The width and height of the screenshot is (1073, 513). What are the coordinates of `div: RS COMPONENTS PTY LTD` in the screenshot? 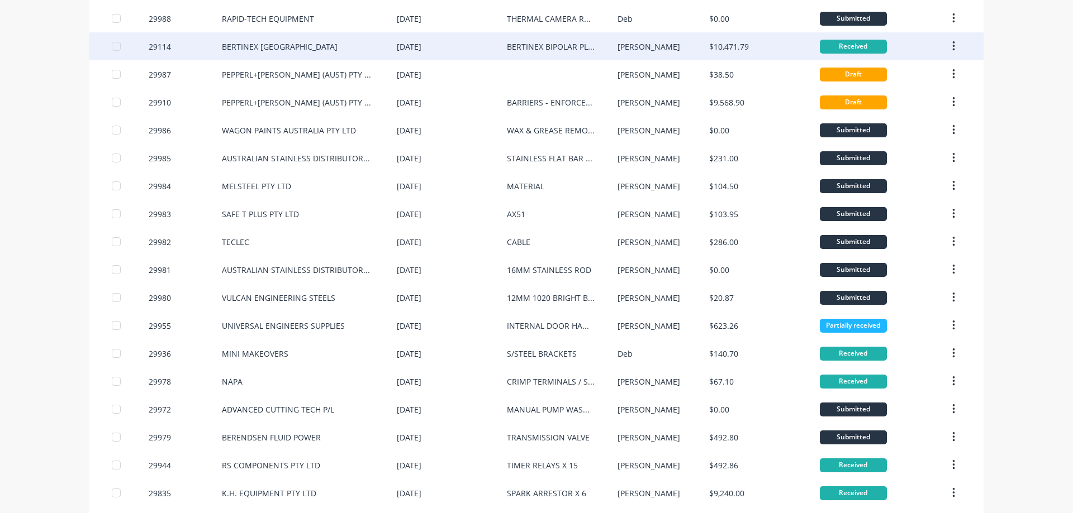 It's located at (271, 465).